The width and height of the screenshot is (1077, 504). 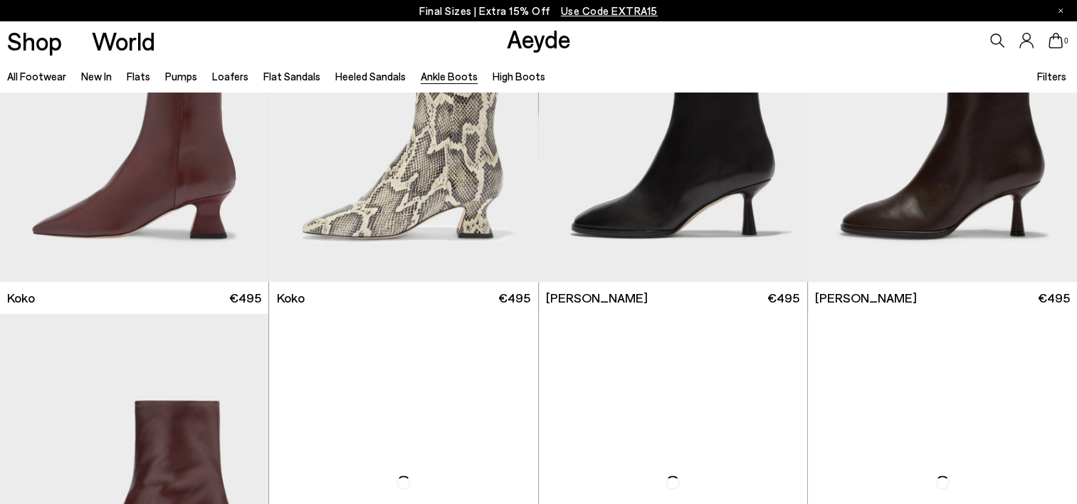 I want to click on a: Ankle Boots, so click(x=449, y=76).